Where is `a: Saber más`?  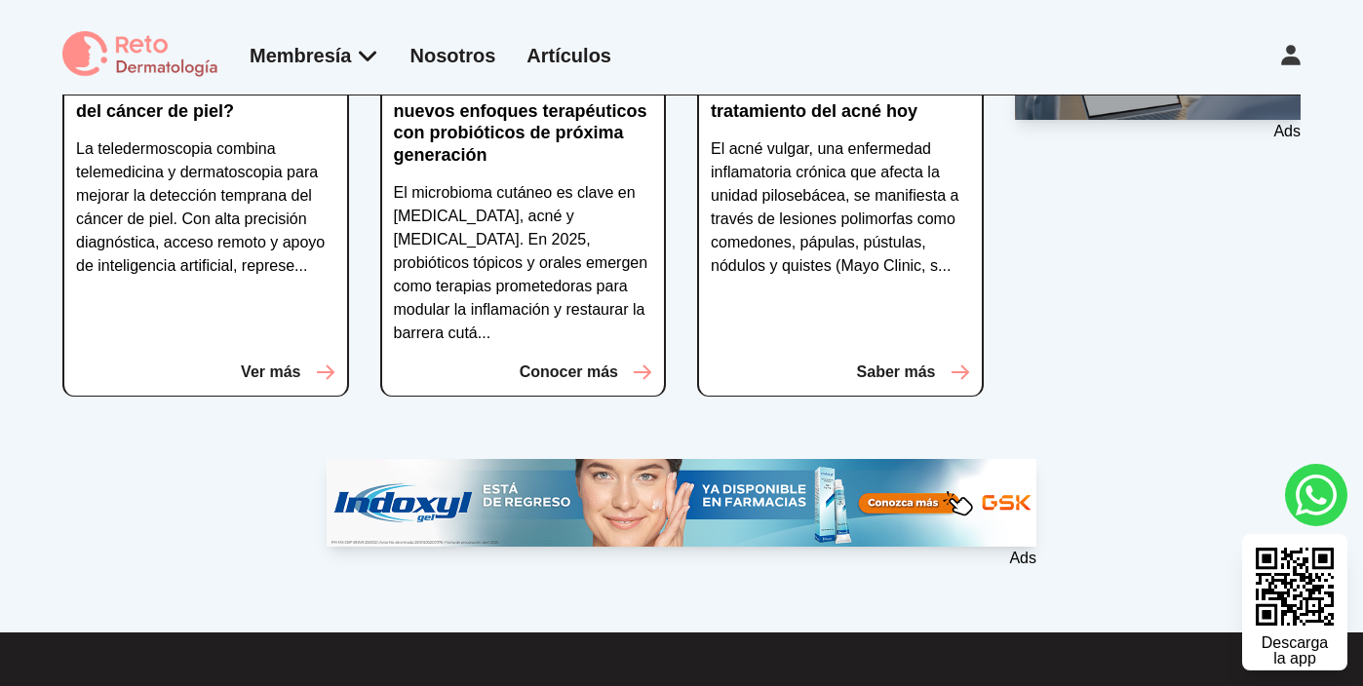
a: Saber más is located at coordinates (913, 372).